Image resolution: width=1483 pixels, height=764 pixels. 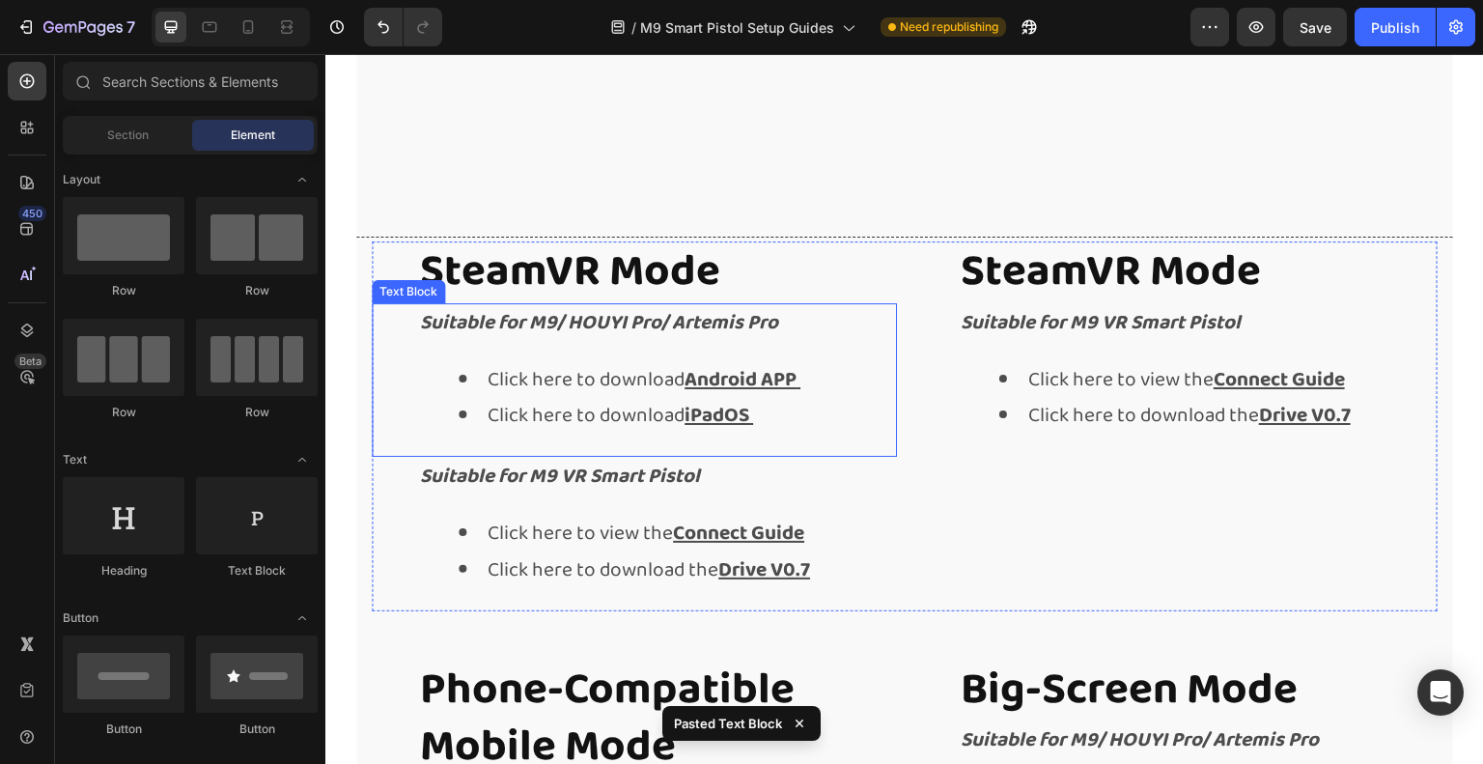 What do you see at coordinates (80, 618) in the screenshot?
I see `span: Button` at bounding box center [80, 618].